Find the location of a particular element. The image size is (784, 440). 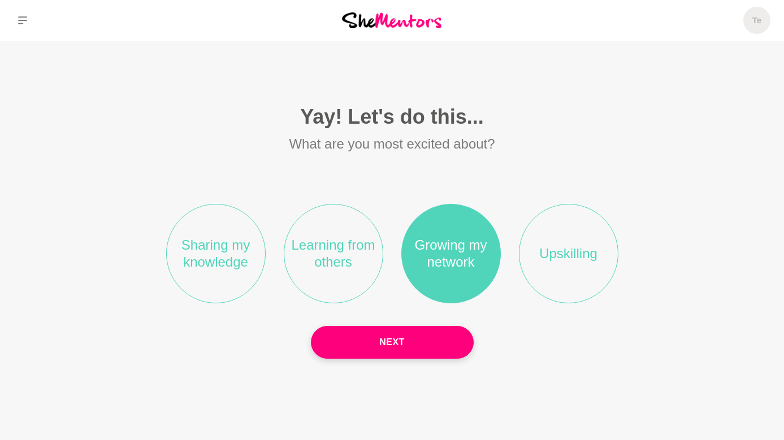

a: Te is located at coordinates (757, 20).